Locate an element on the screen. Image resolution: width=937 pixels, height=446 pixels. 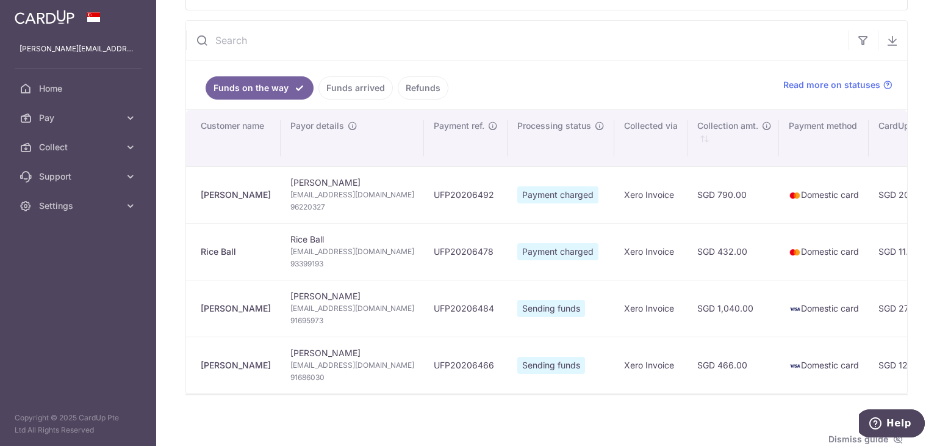
span: Processing status is located at coordinates (554, 126).